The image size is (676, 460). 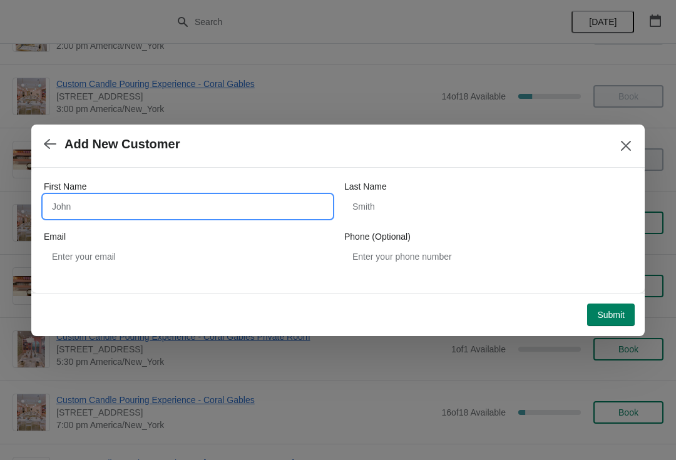 What do you see at coordinates (366, 187) in the screenshot?
I see `label: Last Name` at bounding box center [366, 187].